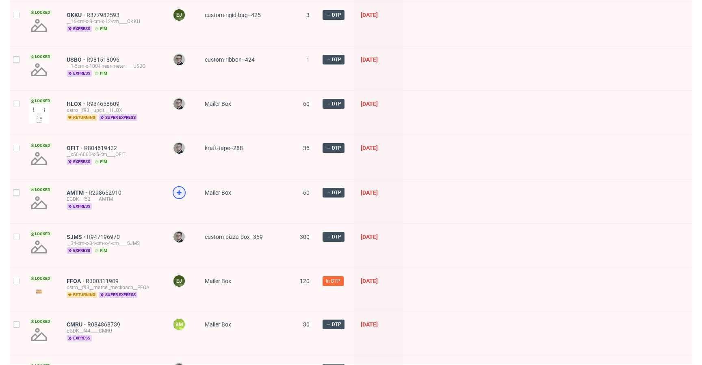 The height and width of the screenshot is (365, 702). Describe the element at coordinates (308, 15) in the screenshot. I see `span: 3` at that location.